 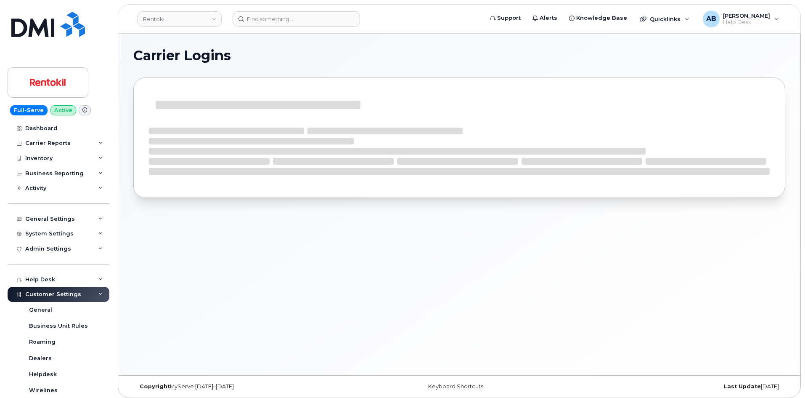 What do you see at coordinates (742, 386) in the screenshot?
I see `strong: Last Update` at bounding box center [742, 386].